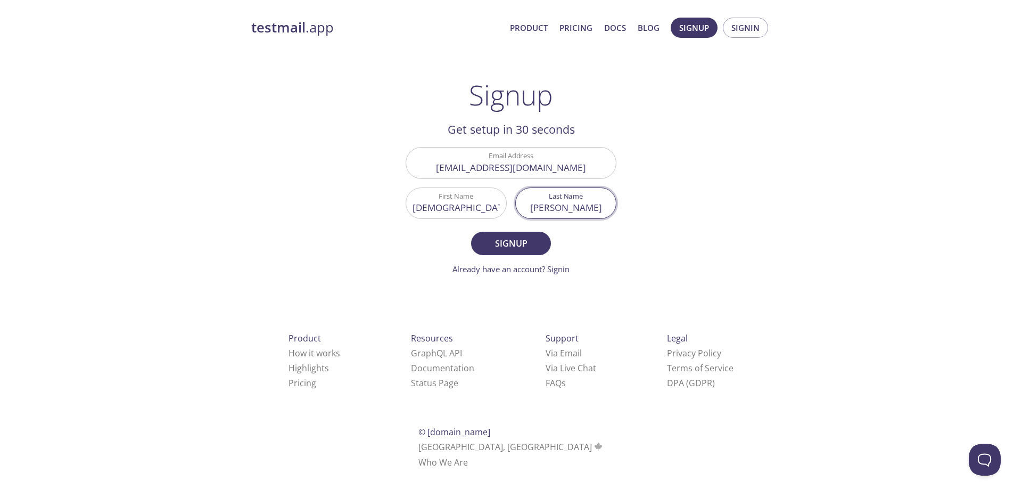 Image resolution: width=1022 pixels, height=497 pixels. What do you see at coordinates (314, 353) in the screenshot?
I see `a: How it works` at bounding box center [314, 353].